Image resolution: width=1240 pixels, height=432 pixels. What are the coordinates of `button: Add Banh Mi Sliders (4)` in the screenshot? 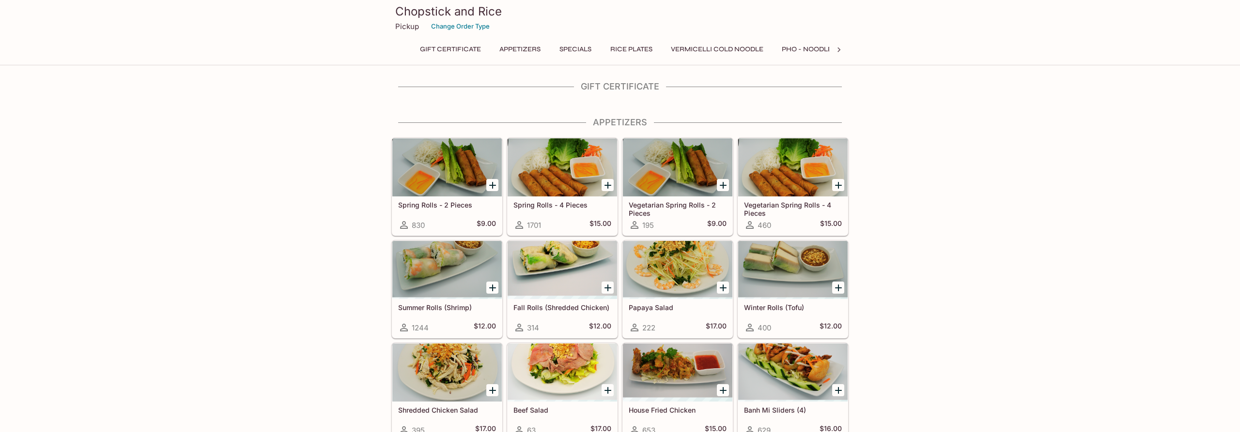 It's located at (838, 390).